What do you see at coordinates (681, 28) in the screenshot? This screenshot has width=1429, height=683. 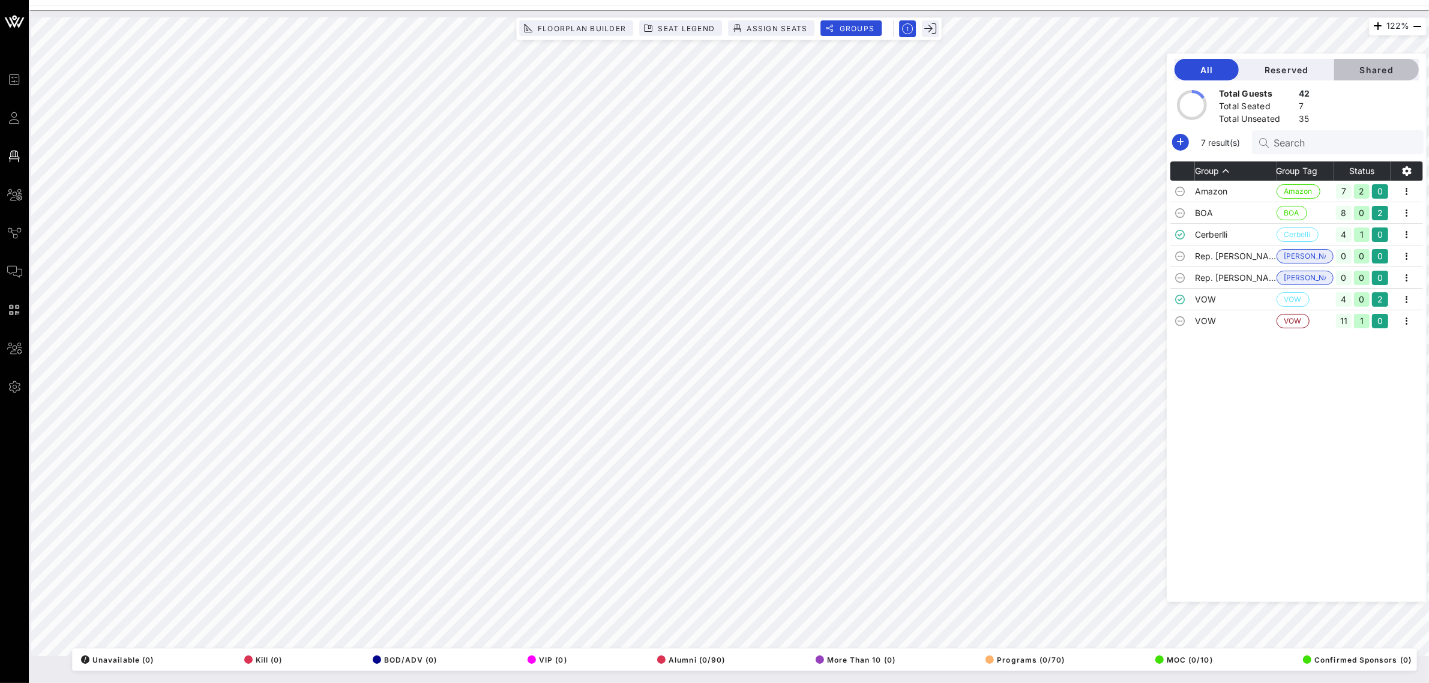 I see `button: Seat Legend` at bounding box center [681, 28].